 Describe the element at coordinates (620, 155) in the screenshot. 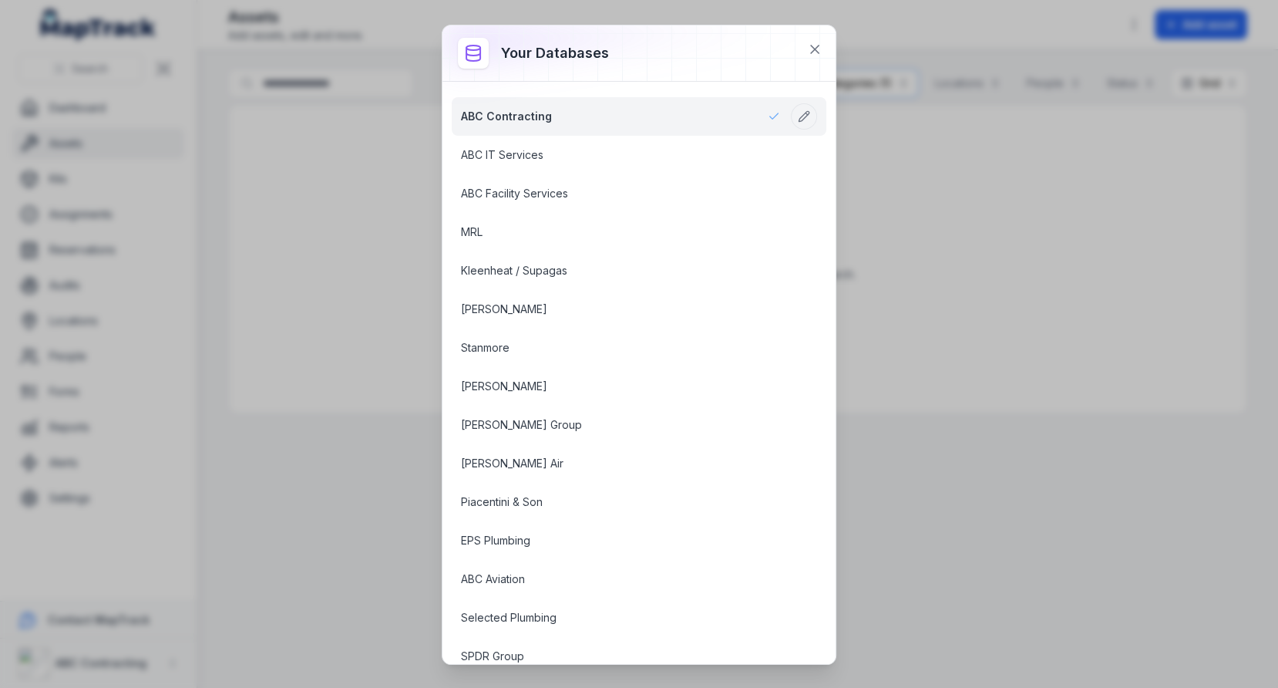

I see `a: ABC IT Services` at that location.